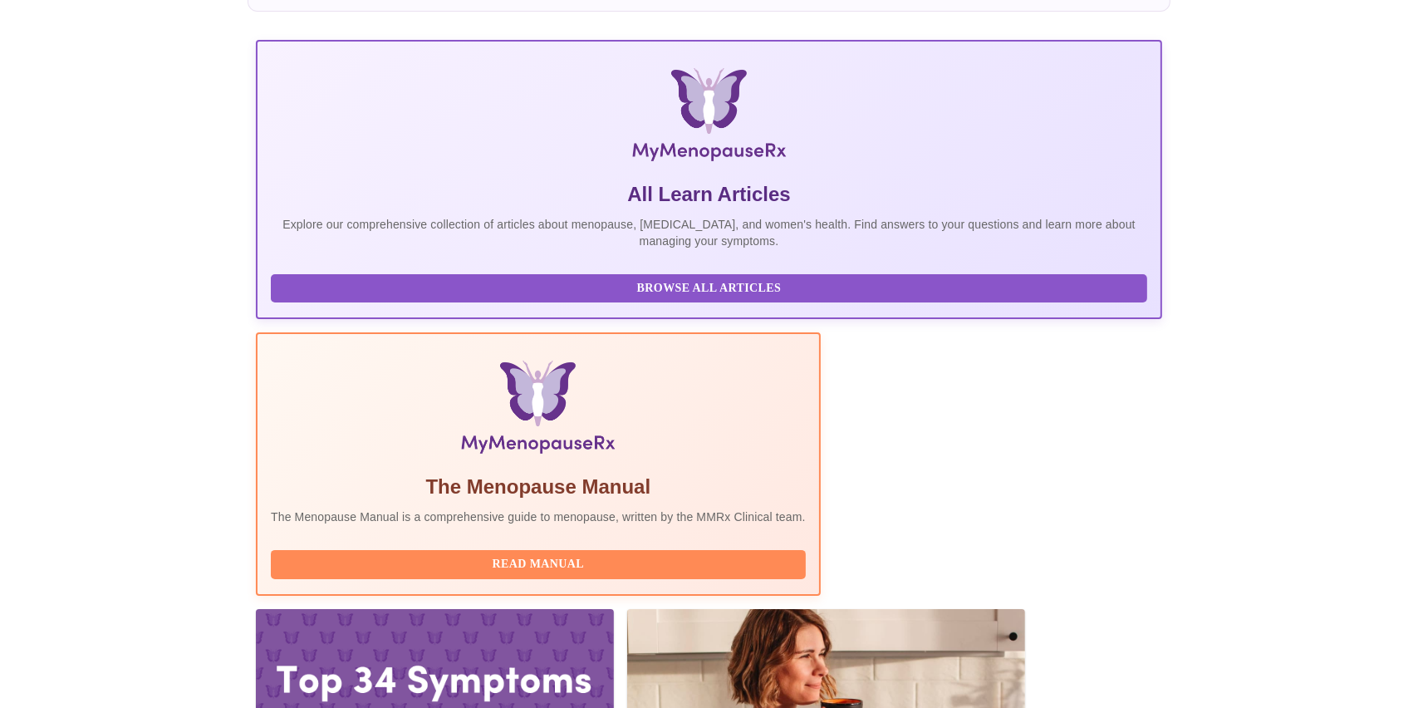  What do you see at coordinates (538, 517) in the screenshot?
I see `p: The Menopause Manual is a comprehensive guide to menopause, written by the MMRx Clinical team.` at bounding box center [538, 517].